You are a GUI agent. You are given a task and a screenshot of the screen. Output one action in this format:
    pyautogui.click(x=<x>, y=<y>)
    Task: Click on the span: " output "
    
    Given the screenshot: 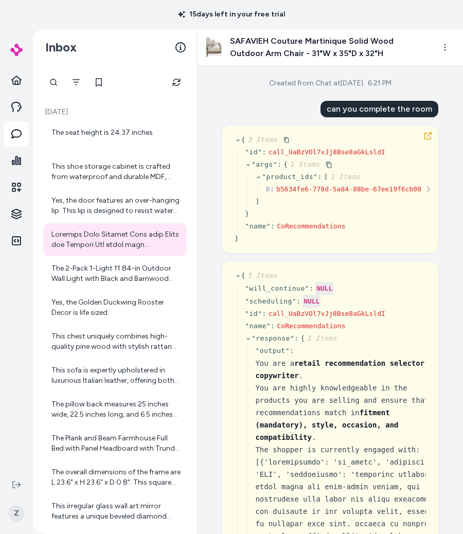 What is the action you would take?
    pyautogui.click(x=272, y=350)
    